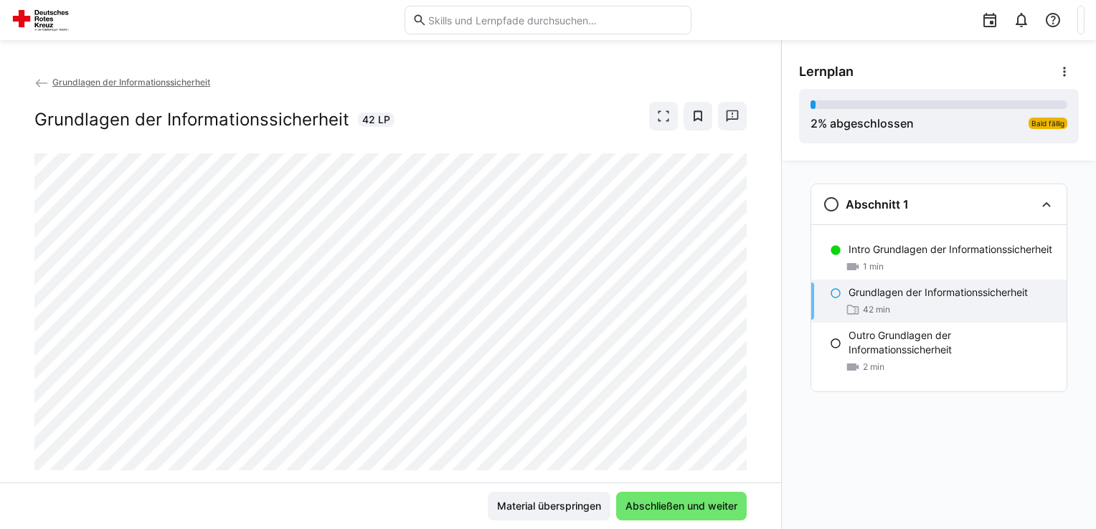 The width and height of the screenshot is (1096, 529). What do you see at coordinates (192, 120) in the screenshot?
I see `h2: Grundlagen der Informationssicherheit` at bounding box center [192, 120].